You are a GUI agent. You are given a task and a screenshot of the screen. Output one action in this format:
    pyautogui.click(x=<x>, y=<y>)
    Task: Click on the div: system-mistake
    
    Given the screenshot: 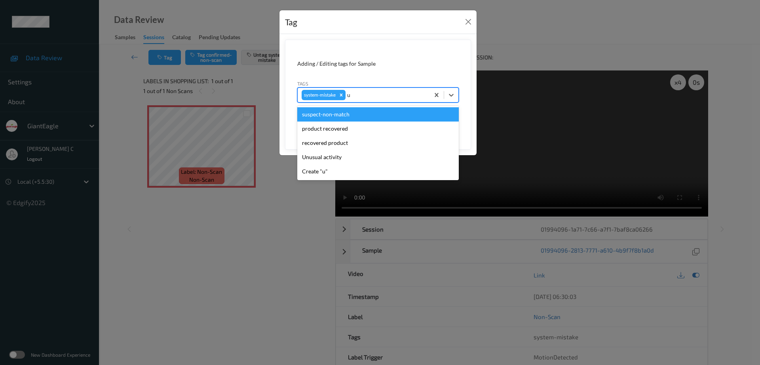 What is the action you would take?
    pyautogui.click(x=319, y=95)
    